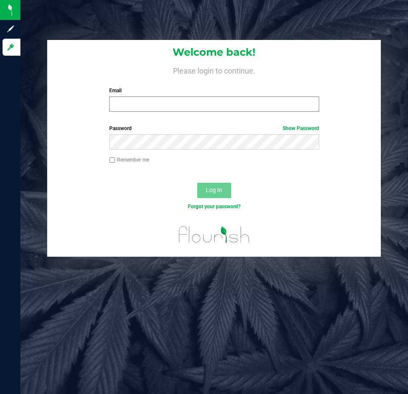 The width and height of the screenshot is (408, 394). What do you see at coordinates (112, 160) in the screenshot?
I see `input: Remember me` at bounding box center [112, 160].